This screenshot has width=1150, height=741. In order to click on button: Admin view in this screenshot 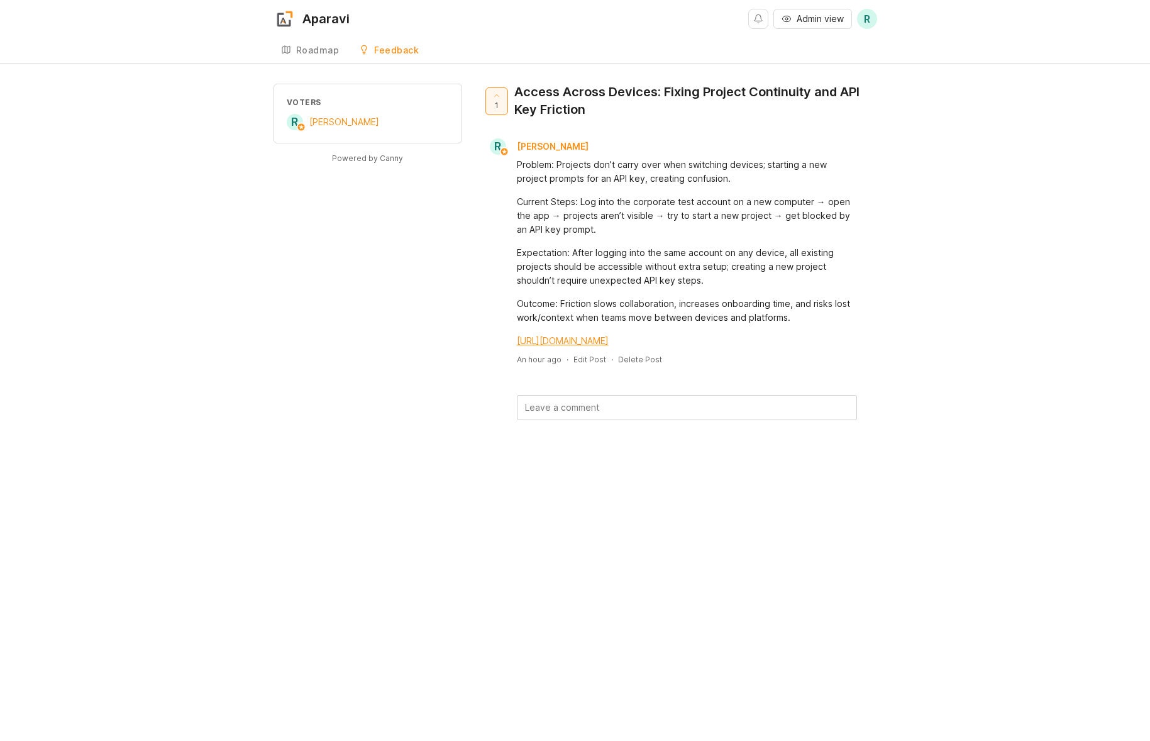, I will do `click(812, 19)`.